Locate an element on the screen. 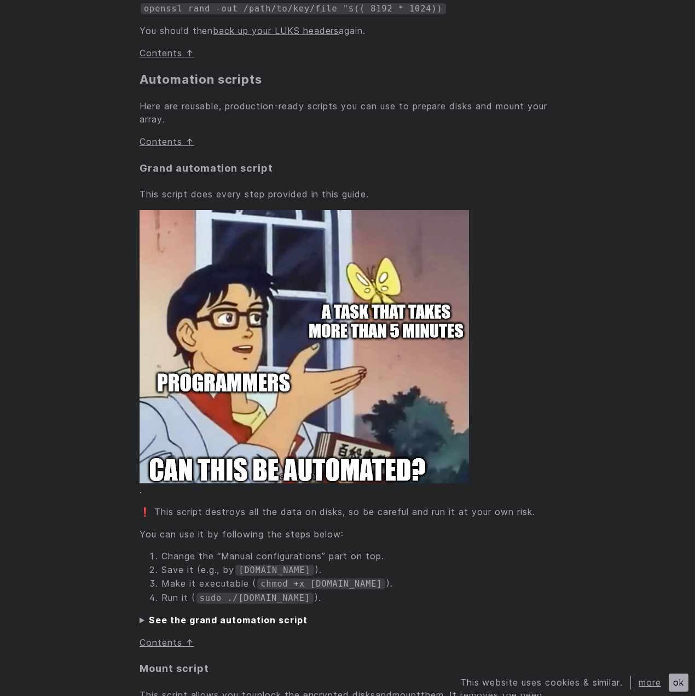  h4: Grand automation script is located at coordinates (347, 168).